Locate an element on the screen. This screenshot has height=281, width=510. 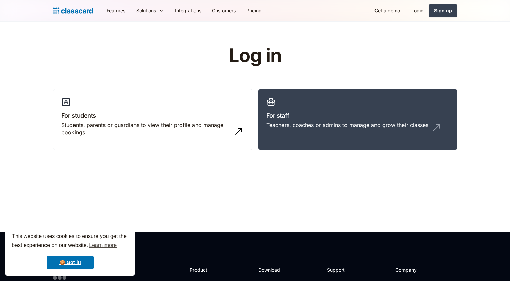
h2: Support is located at coordinates (341, 270).